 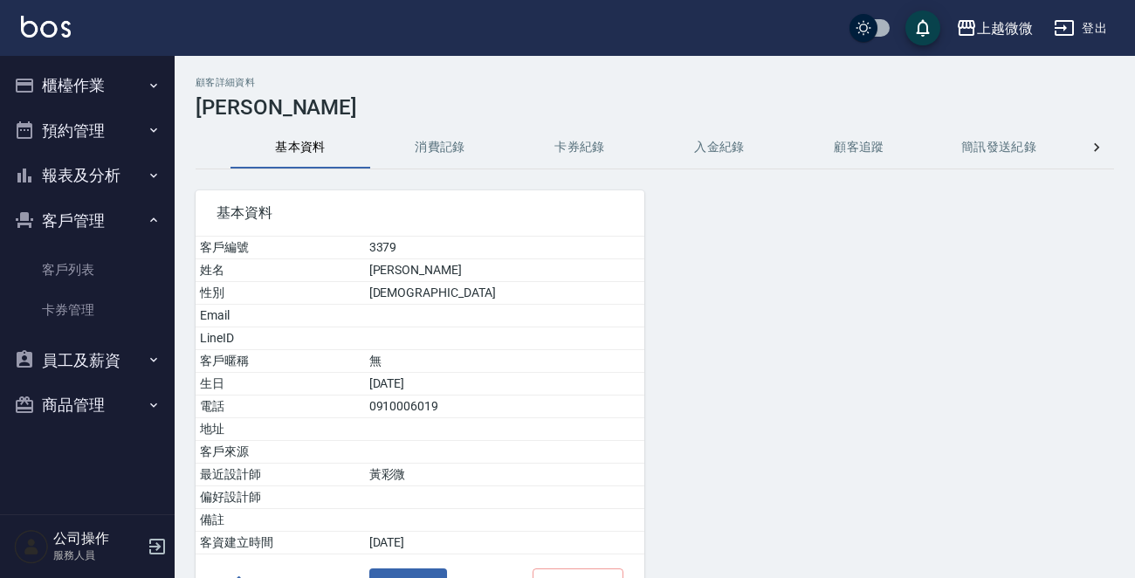 I want to click on button: 顧客追蹤, so click(x=859, y=148).